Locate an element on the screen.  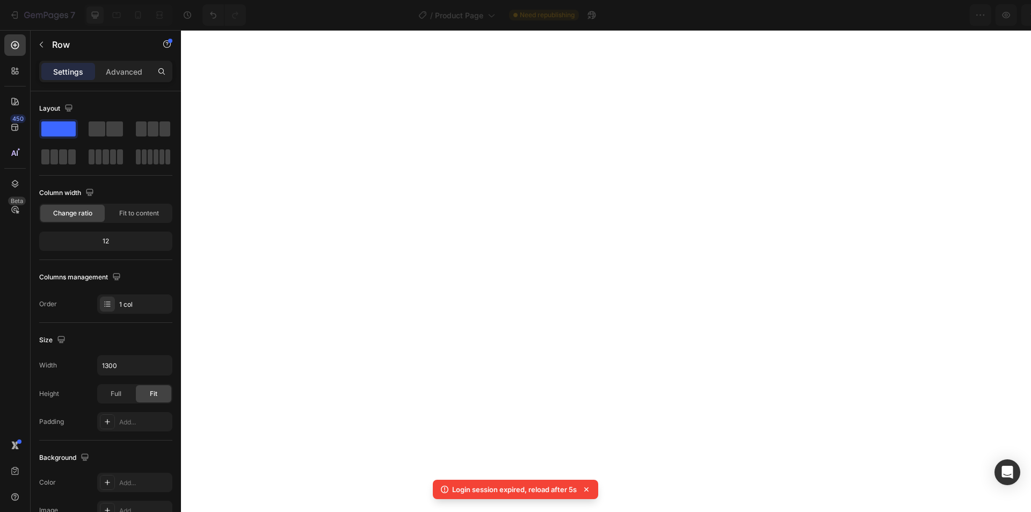
div: 12 is located at coordinates (106, 241).